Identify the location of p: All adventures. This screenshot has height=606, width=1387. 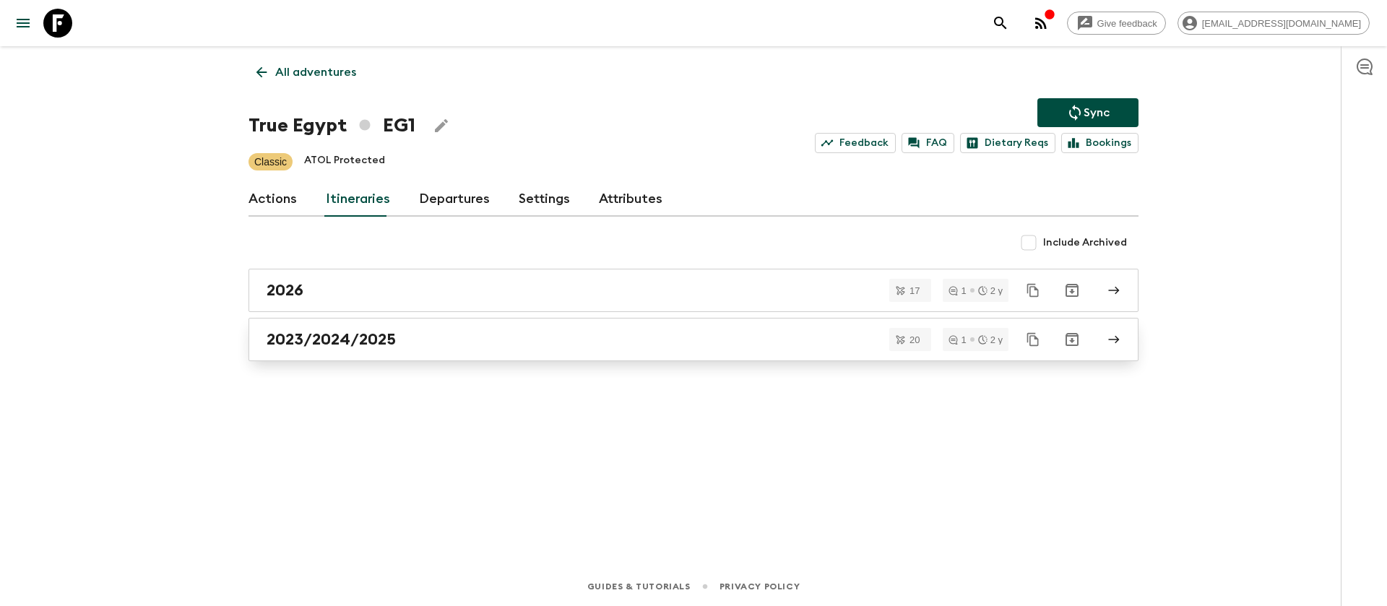
(316, 72).